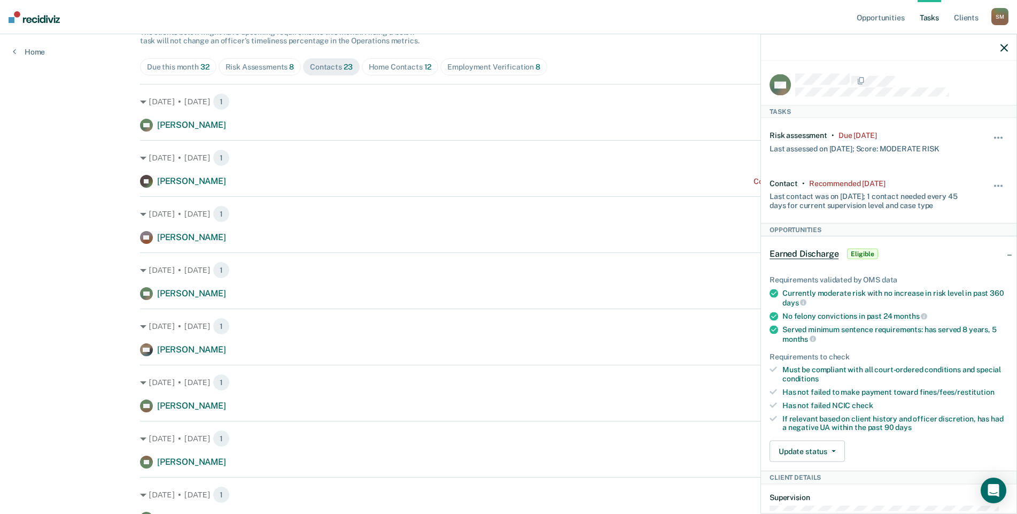  What do you see at coordinates (889, 230) in the screenshot?
I see `div: Opportunities` at bounding box center [889, 230].